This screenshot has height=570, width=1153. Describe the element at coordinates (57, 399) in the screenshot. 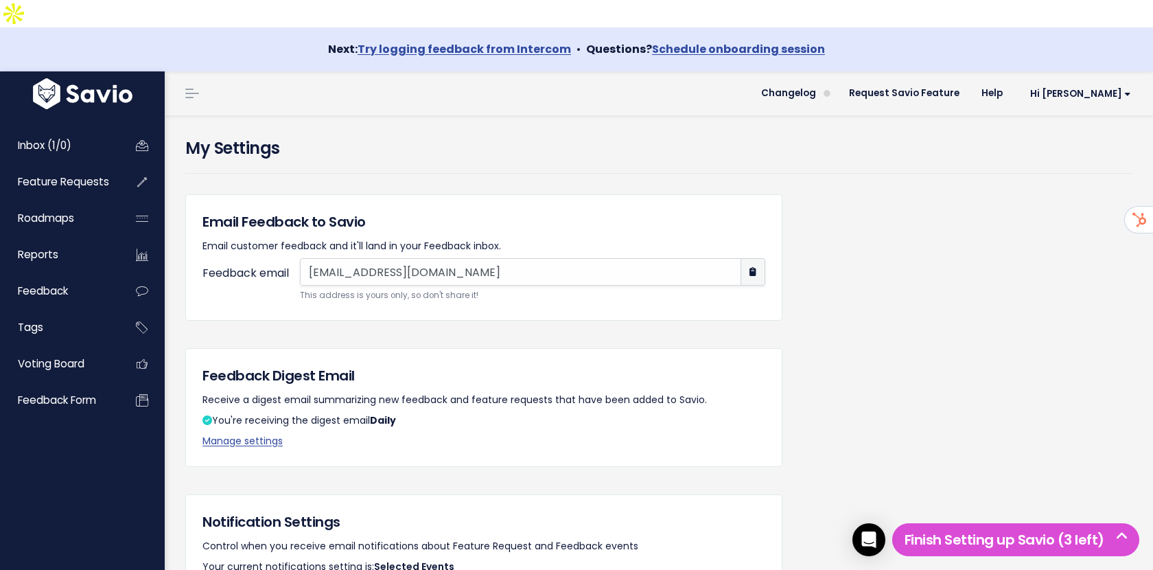

I see `span: Feedback form` at that location.